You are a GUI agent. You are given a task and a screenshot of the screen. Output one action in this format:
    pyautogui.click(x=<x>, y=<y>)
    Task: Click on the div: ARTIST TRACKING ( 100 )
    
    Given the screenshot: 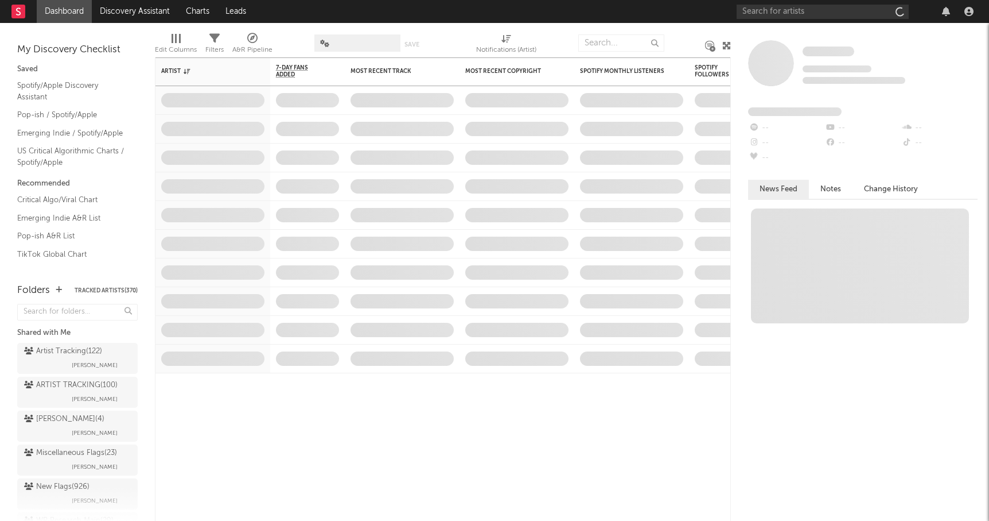 What is the action you would take?
    pyautogui.click(x=71, y=385)
    